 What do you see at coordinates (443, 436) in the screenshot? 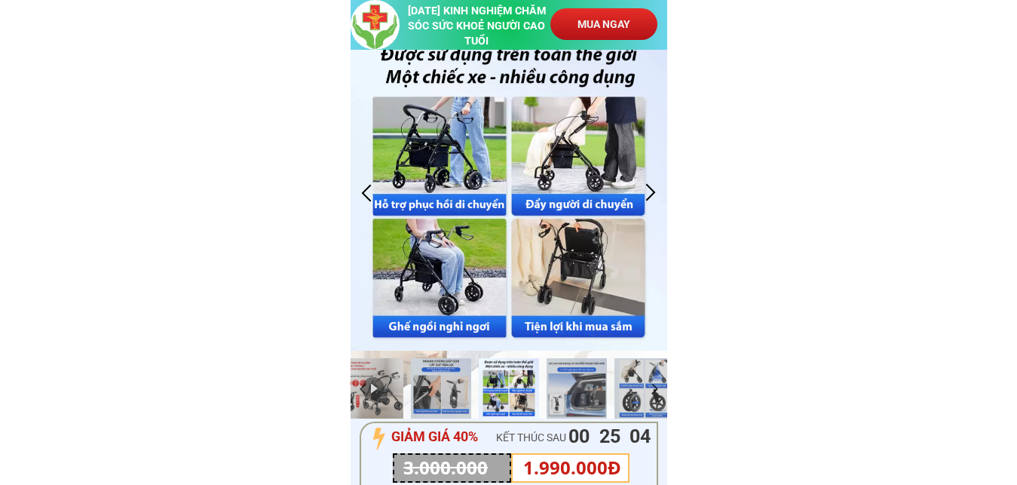
I see `h3: GIẢM GIÁ 40%` at bounding box center [443, 436].